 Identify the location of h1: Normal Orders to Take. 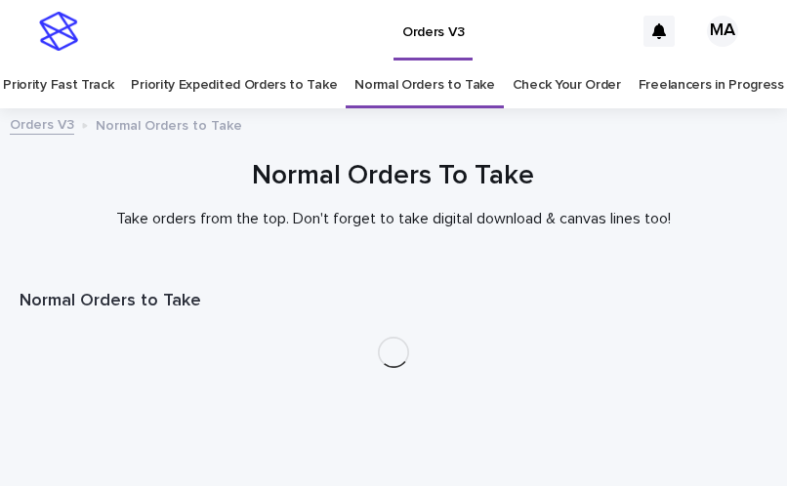
(393, 302).